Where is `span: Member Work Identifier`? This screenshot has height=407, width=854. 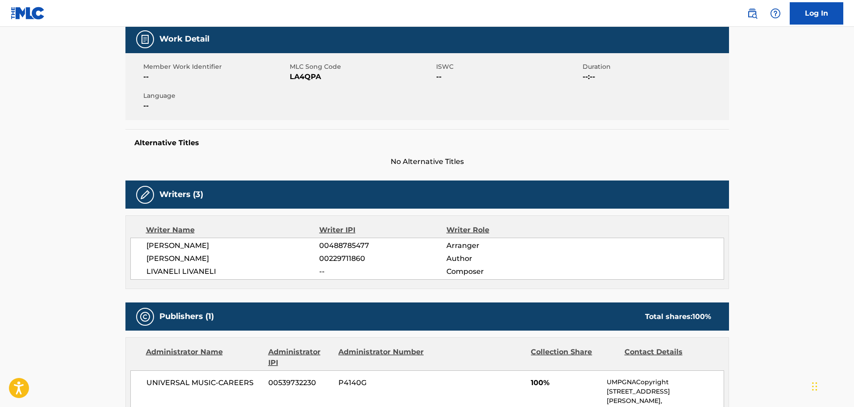 span: Member Work Identifier is located at coordinates (215, 67).